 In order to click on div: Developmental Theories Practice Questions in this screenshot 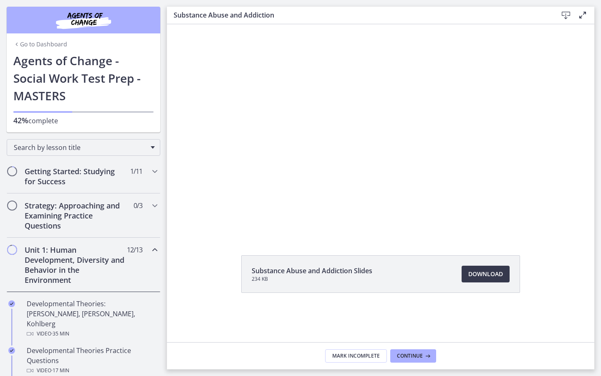, I will do `click(92, 360)`.